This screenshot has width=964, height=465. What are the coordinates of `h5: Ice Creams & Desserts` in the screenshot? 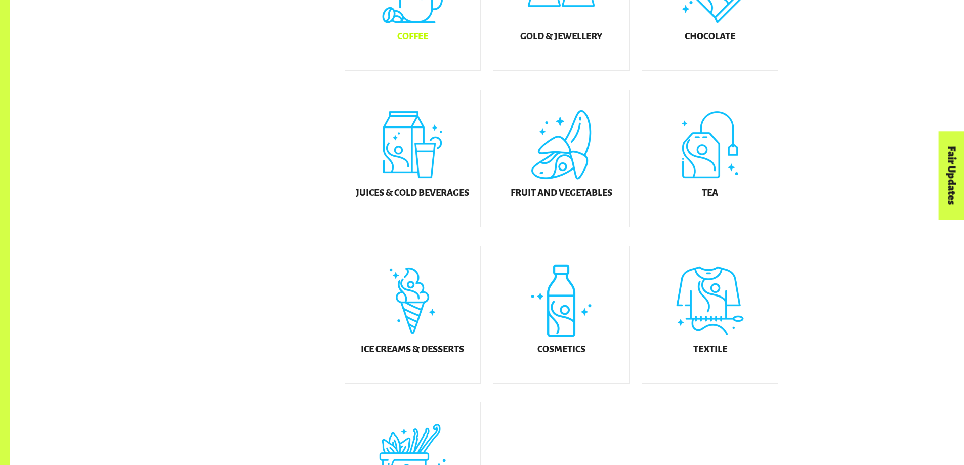 It's located at (413, 349).